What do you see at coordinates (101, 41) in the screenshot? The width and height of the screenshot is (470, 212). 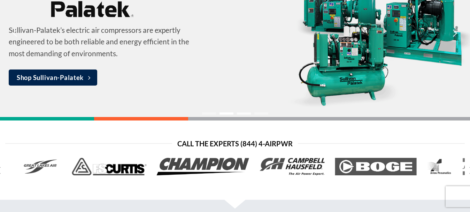 I see `p: Sullivan-Palatek’s electric air compressors are expertly engineered to be both reliable and energ...` at bounding box center [101, 41].